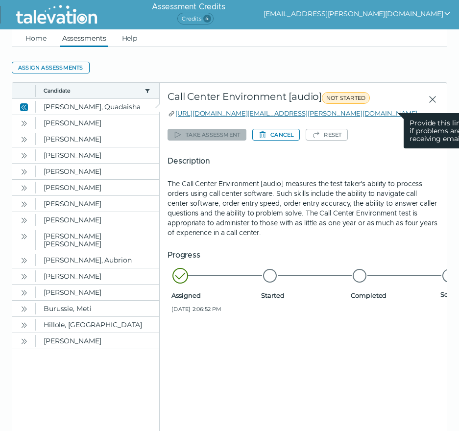  Describe the element at coordinates (50, 68) in the screenshot. I see `button: Assign assessments` at that location.